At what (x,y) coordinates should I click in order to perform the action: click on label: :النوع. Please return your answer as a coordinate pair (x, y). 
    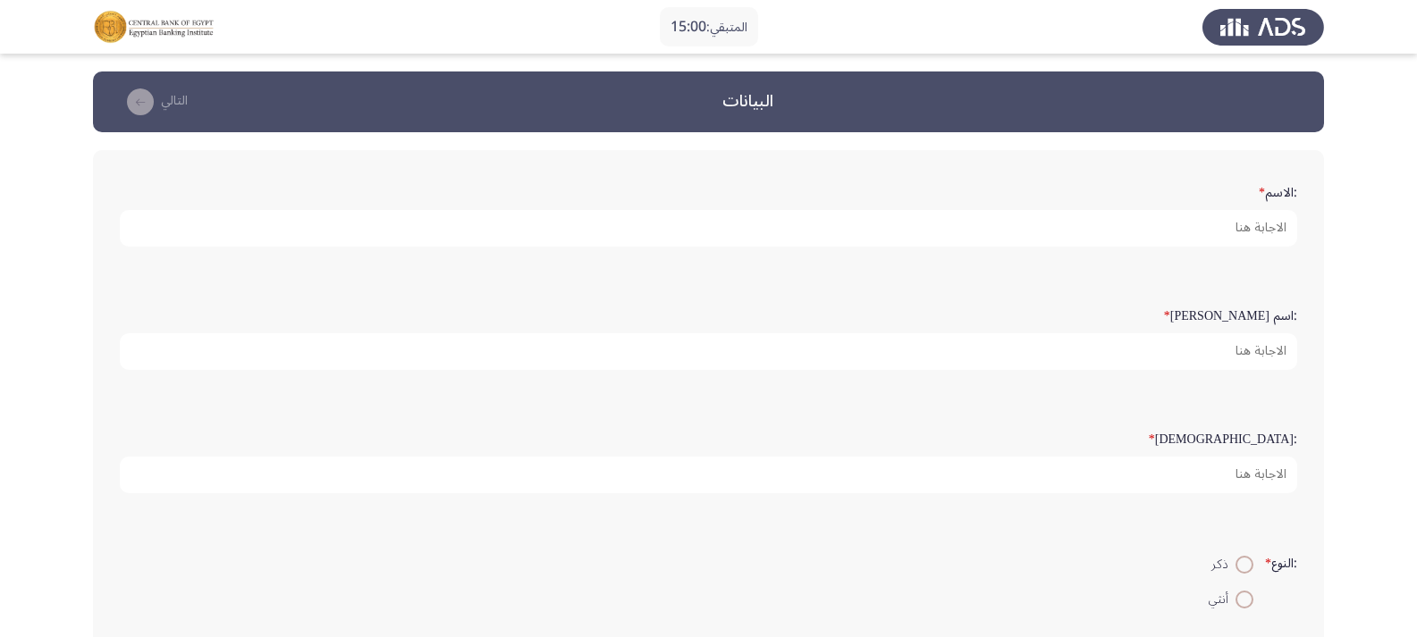
    Looking at the image, I should click on (1281, 564).